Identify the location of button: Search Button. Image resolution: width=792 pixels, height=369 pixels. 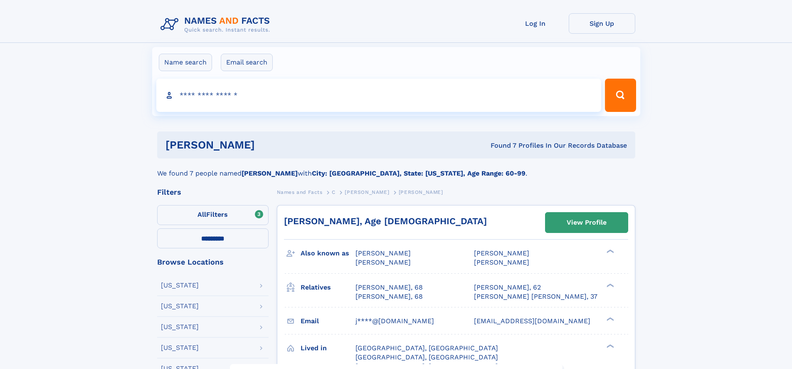
(620, 95).